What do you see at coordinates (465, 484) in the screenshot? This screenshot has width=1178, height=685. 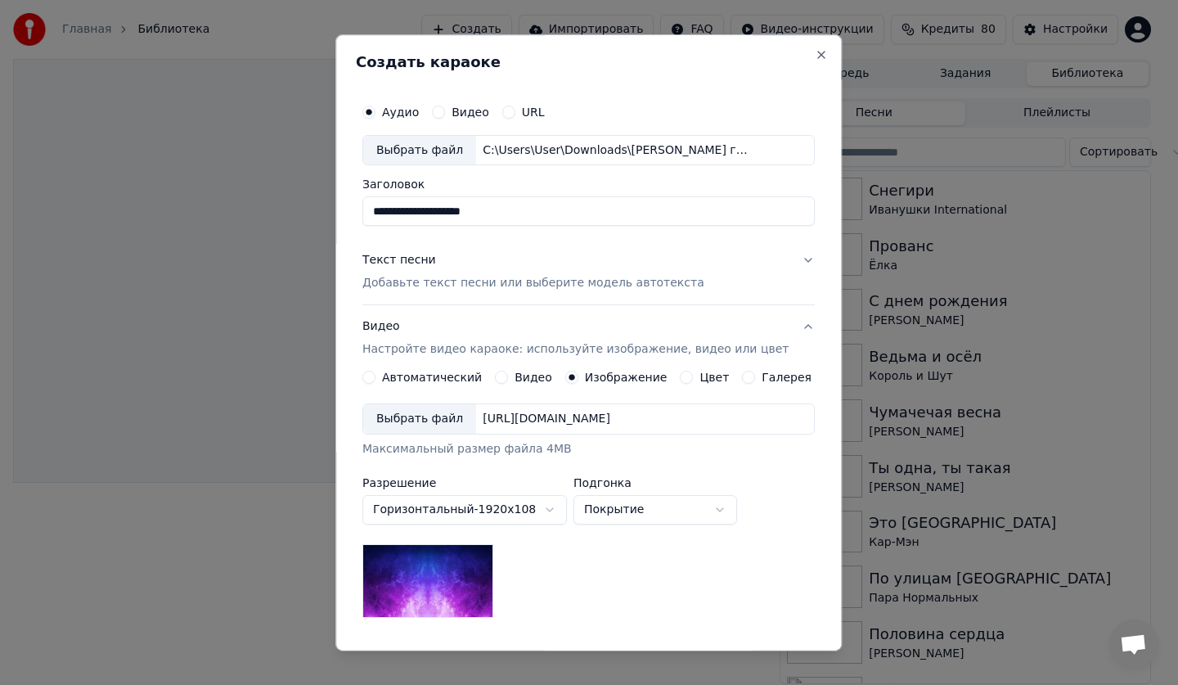 I see `label: Разрешение` at bounding box center [465, 484].